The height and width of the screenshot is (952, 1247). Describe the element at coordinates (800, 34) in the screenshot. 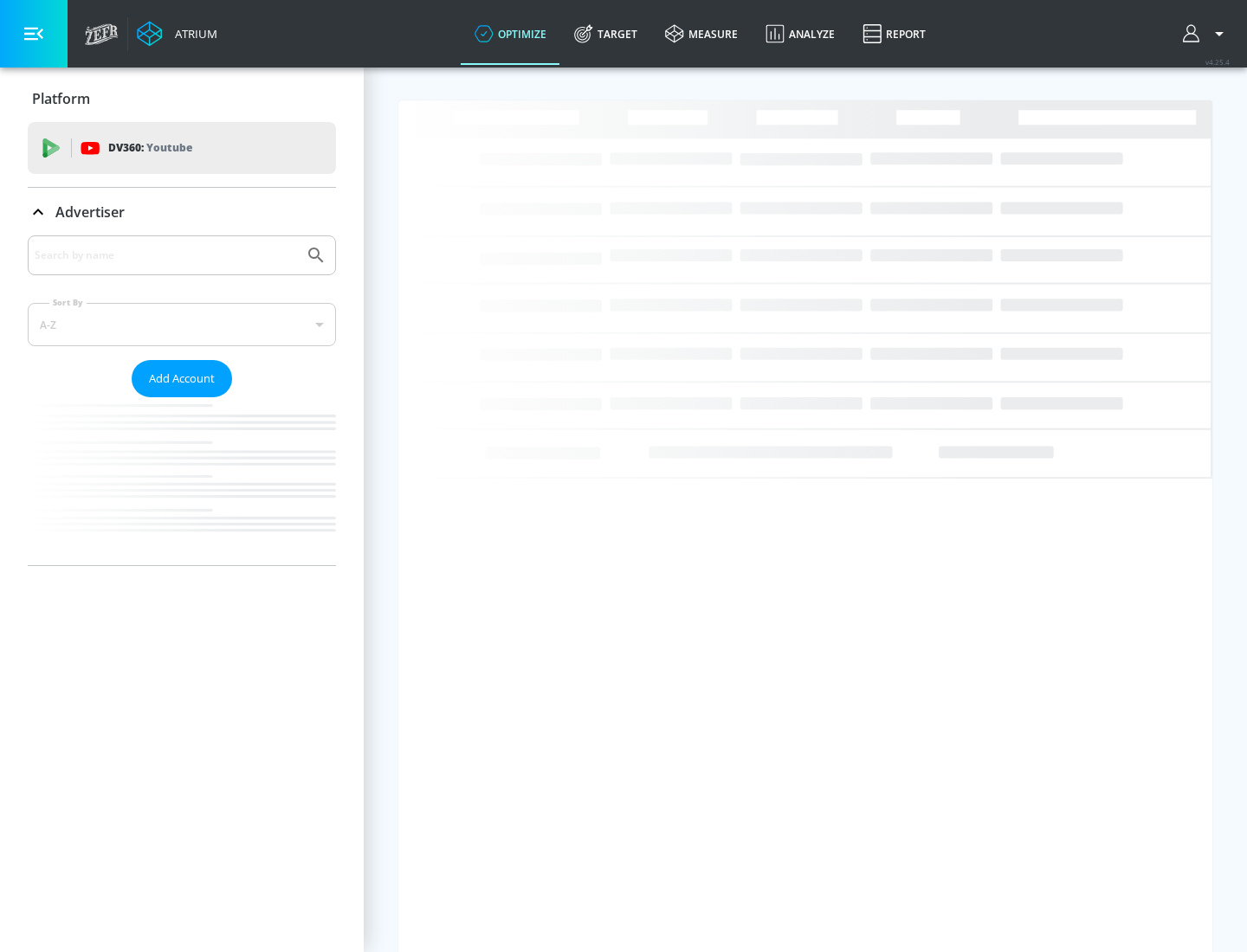

I see `a: Analyze` at that location.